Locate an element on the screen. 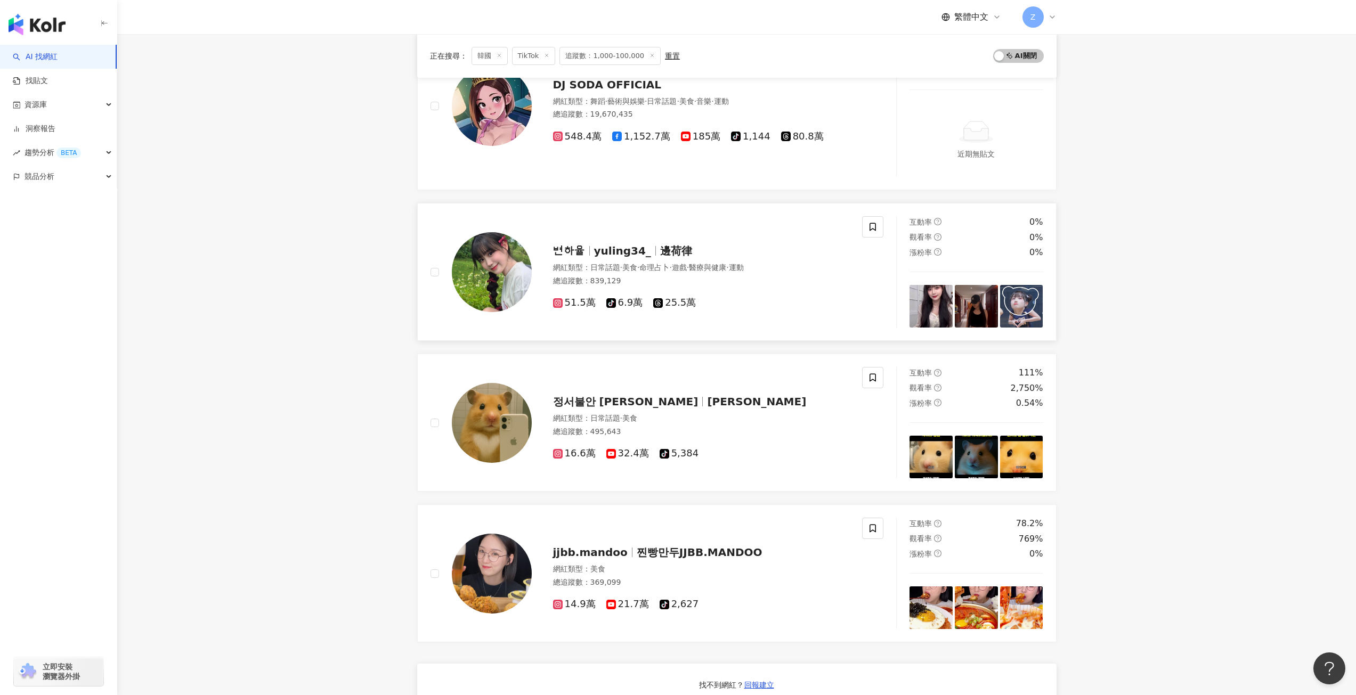  button: 回報建立 is located at coordinates (759, 685).